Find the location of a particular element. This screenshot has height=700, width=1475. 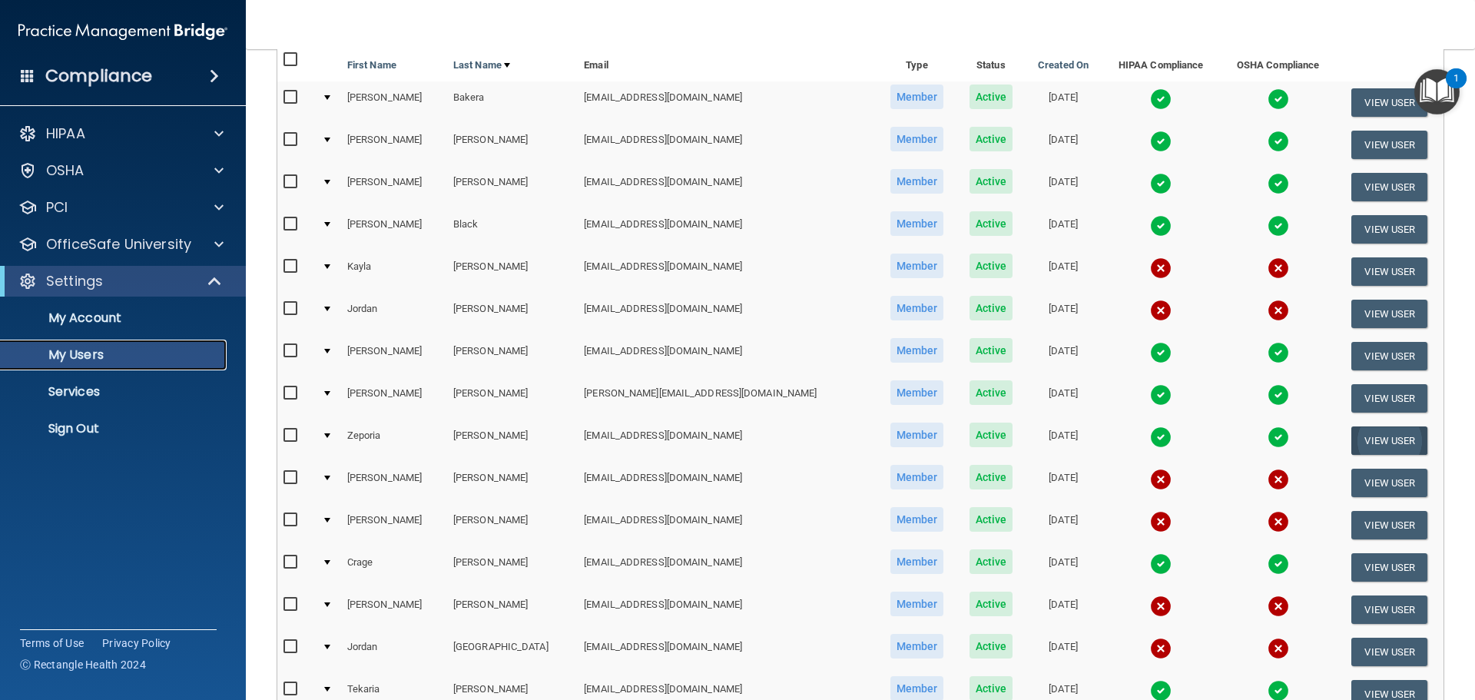

td: Kayla is located at coordinates (394, 271).